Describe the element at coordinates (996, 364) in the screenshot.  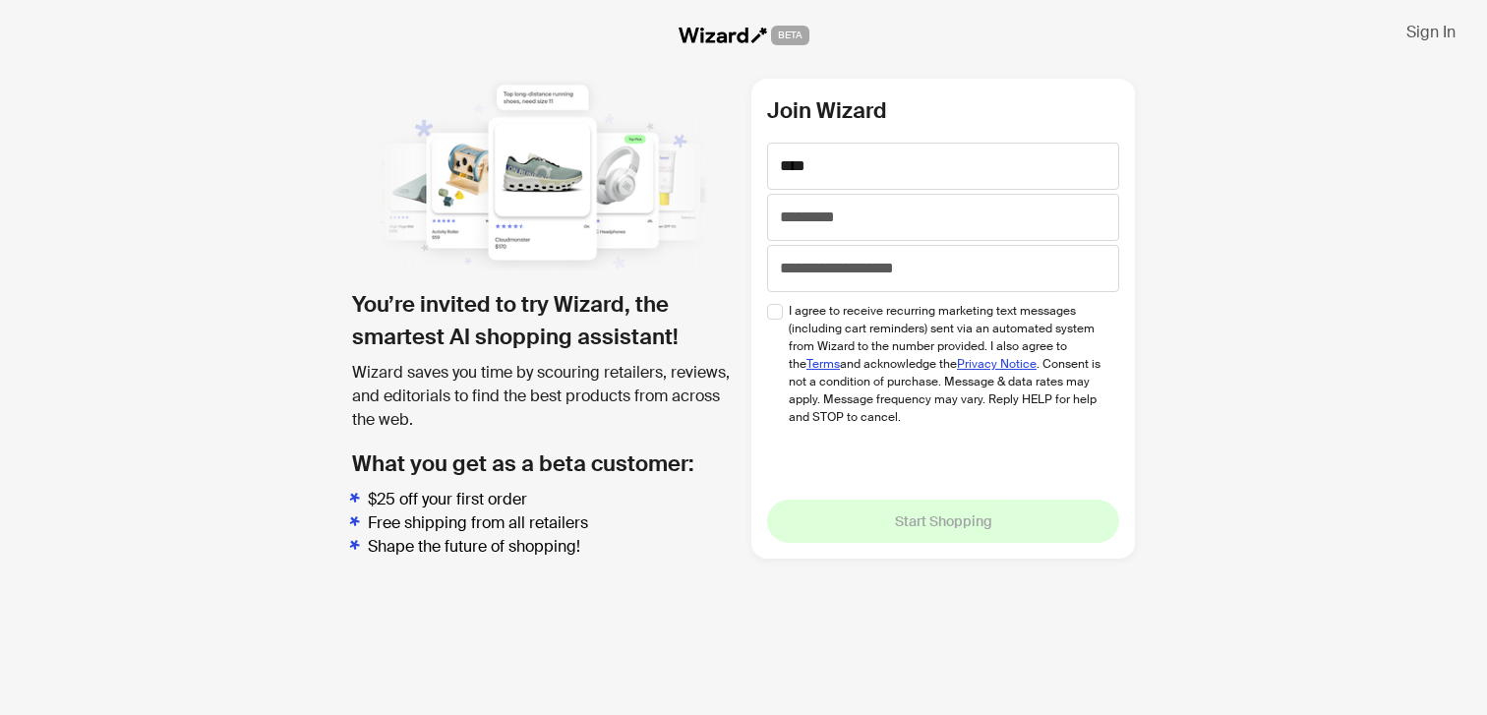
I see `a: Privacy Notice` at that location.